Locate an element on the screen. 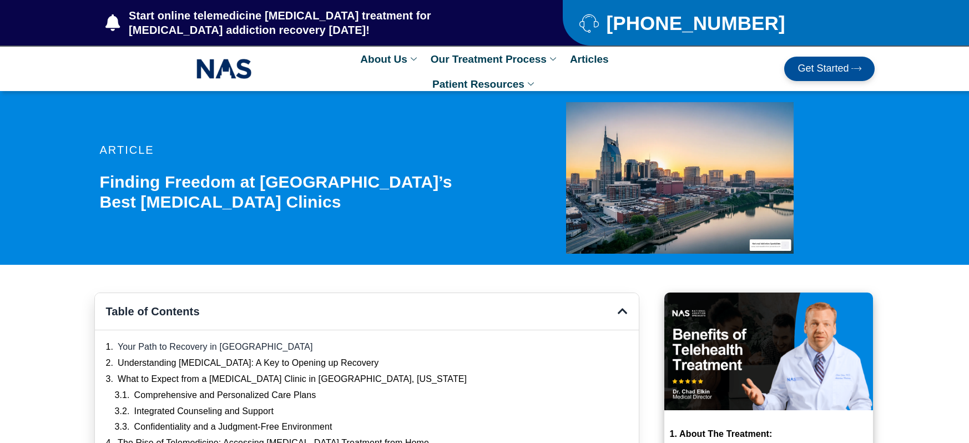  img: NAS_email_signature-removebg-preview.png is located at coordinates (224, 69).